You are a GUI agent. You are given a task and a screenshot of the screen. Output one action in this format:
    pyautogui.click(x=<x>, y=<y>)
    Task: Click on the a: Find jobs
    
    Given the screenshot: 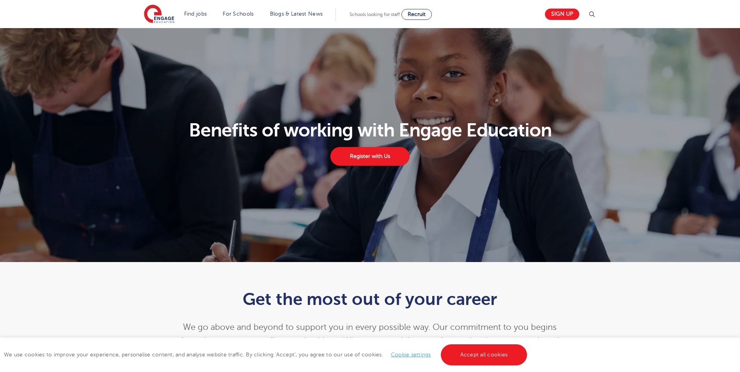 What is the action you would take?
    pyautogui.click(x=196, y=14)
    